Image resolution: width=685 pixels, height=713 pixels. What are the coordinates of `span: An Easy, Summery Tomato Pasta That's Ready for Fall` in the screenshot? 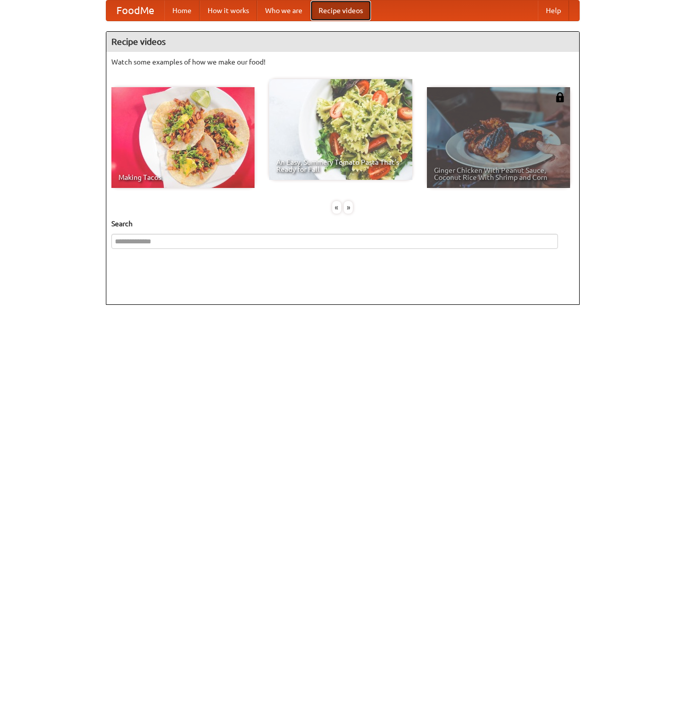 It's located at (341, 166).